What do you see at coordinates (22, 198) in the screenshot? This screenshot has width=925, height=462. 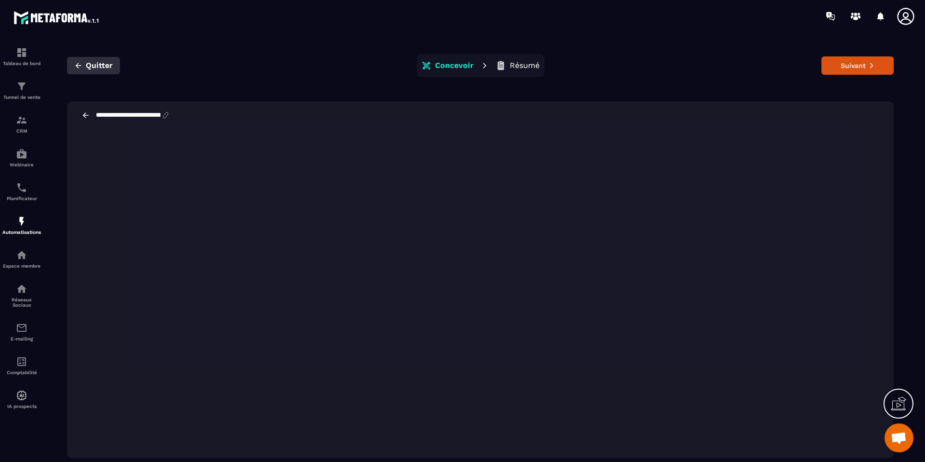 I see `p: Planificateur` at bounding box center [22, 198].